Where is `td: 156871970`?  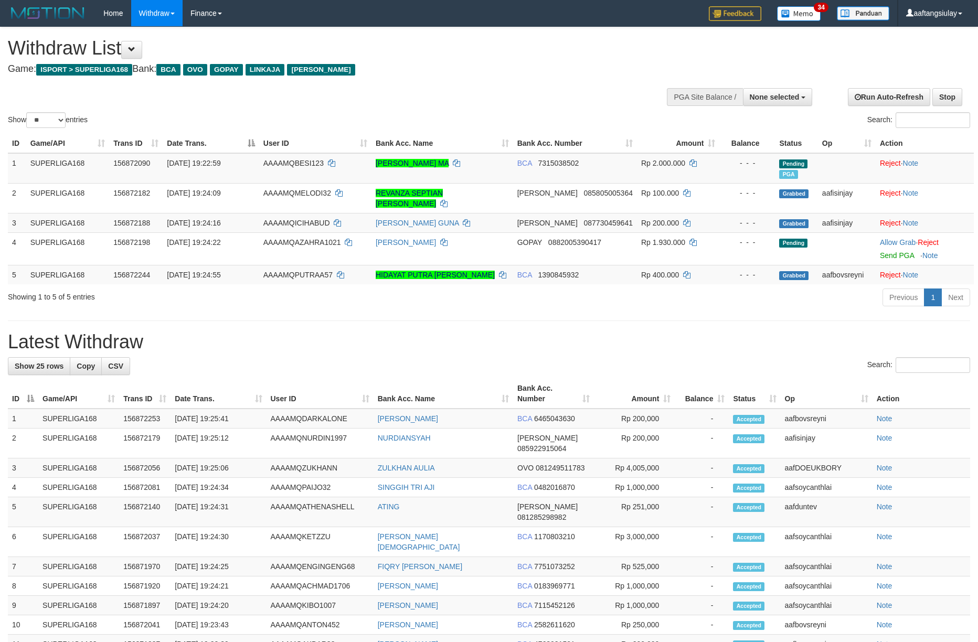
td: 156871970 is located at coordinates (145, 566).